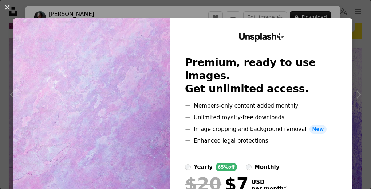 The image size is (371, 189). Describe the element at coordinates (318, 129) in the screenshot. I see `span: New` at that location.